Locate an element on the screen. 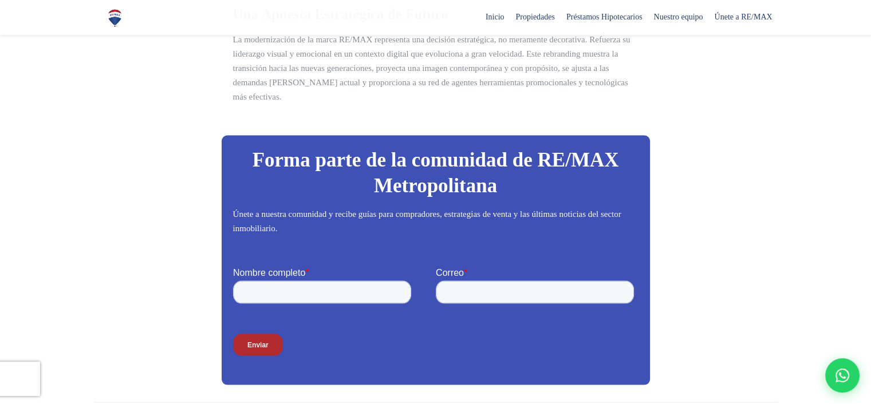 This screenshot has height=404, width=871. span: Préstamos Hipotecarios is located at coordinates (604, 17).